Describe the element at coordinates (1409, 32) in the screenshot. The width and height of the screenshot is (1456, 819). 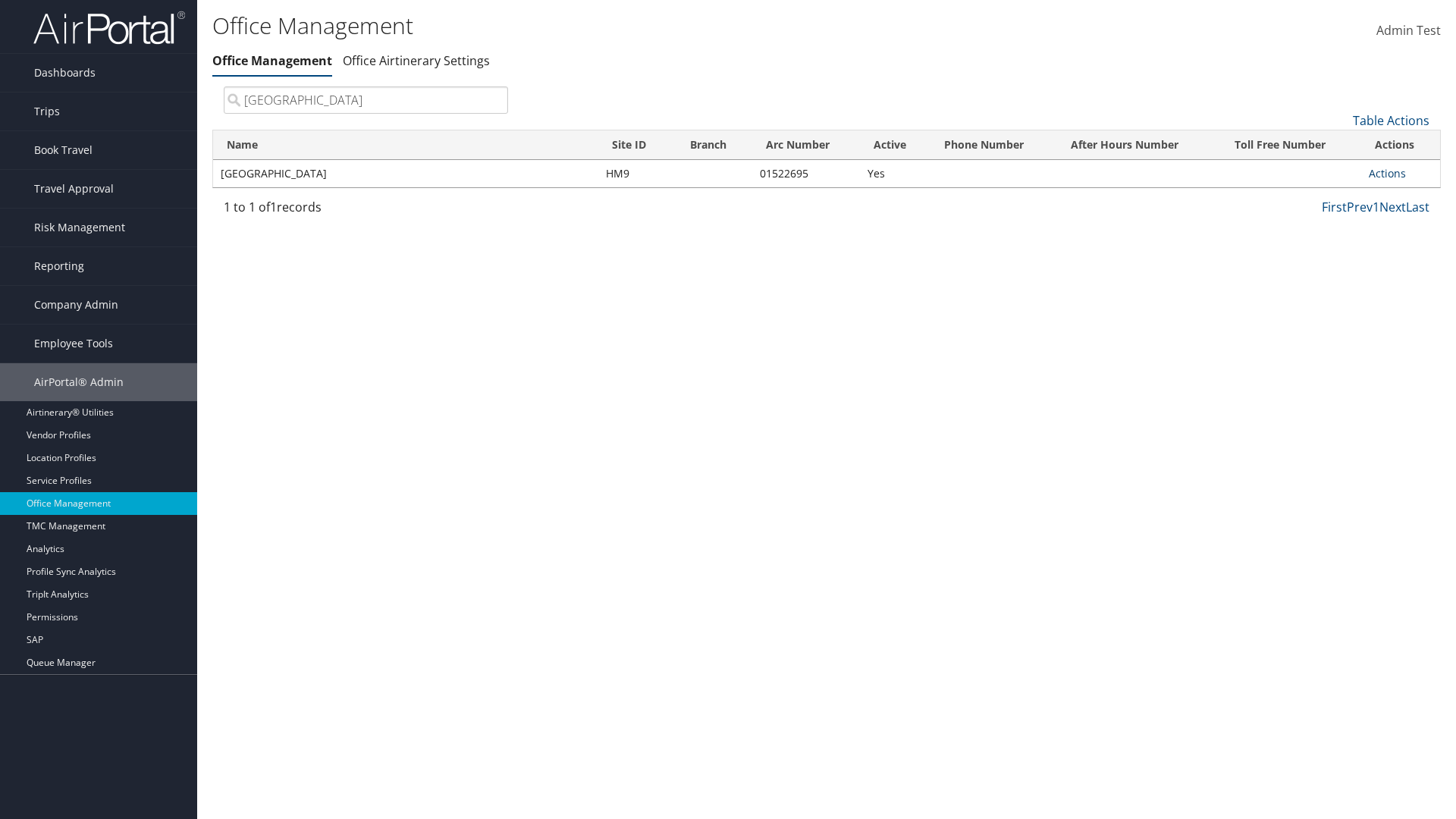
I see `a: Admin Test` at that location.